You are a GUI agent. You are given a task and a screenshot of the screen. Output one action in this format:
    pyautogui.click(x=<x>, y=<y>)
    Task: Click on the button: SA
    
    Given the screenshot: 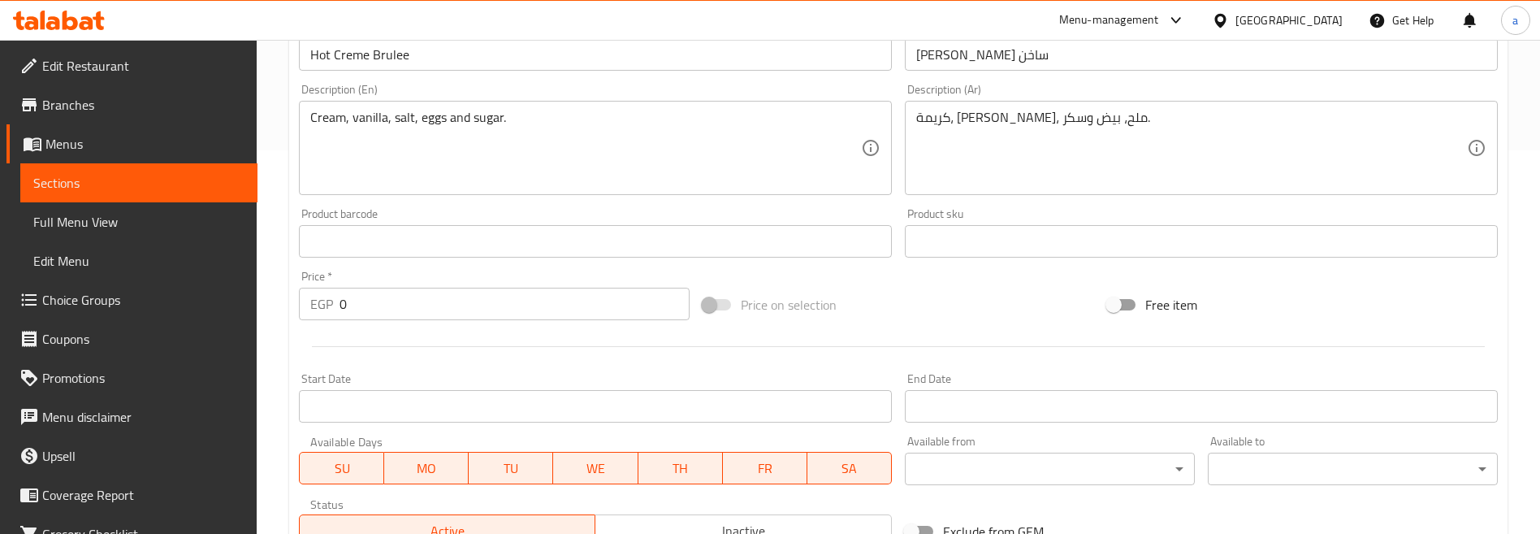 What is the action you would take?
    pyautogui.click(x=849, y=468)
    